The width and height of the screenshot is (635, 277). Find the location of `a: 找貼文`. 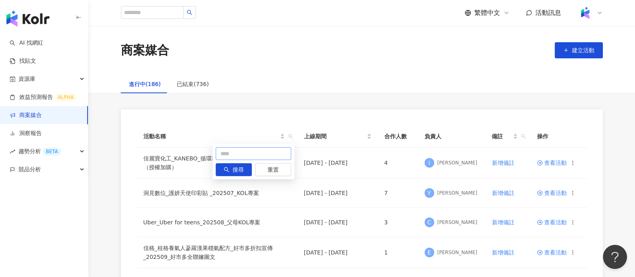

a: 找貼文 is located at coordinates (23, 61).